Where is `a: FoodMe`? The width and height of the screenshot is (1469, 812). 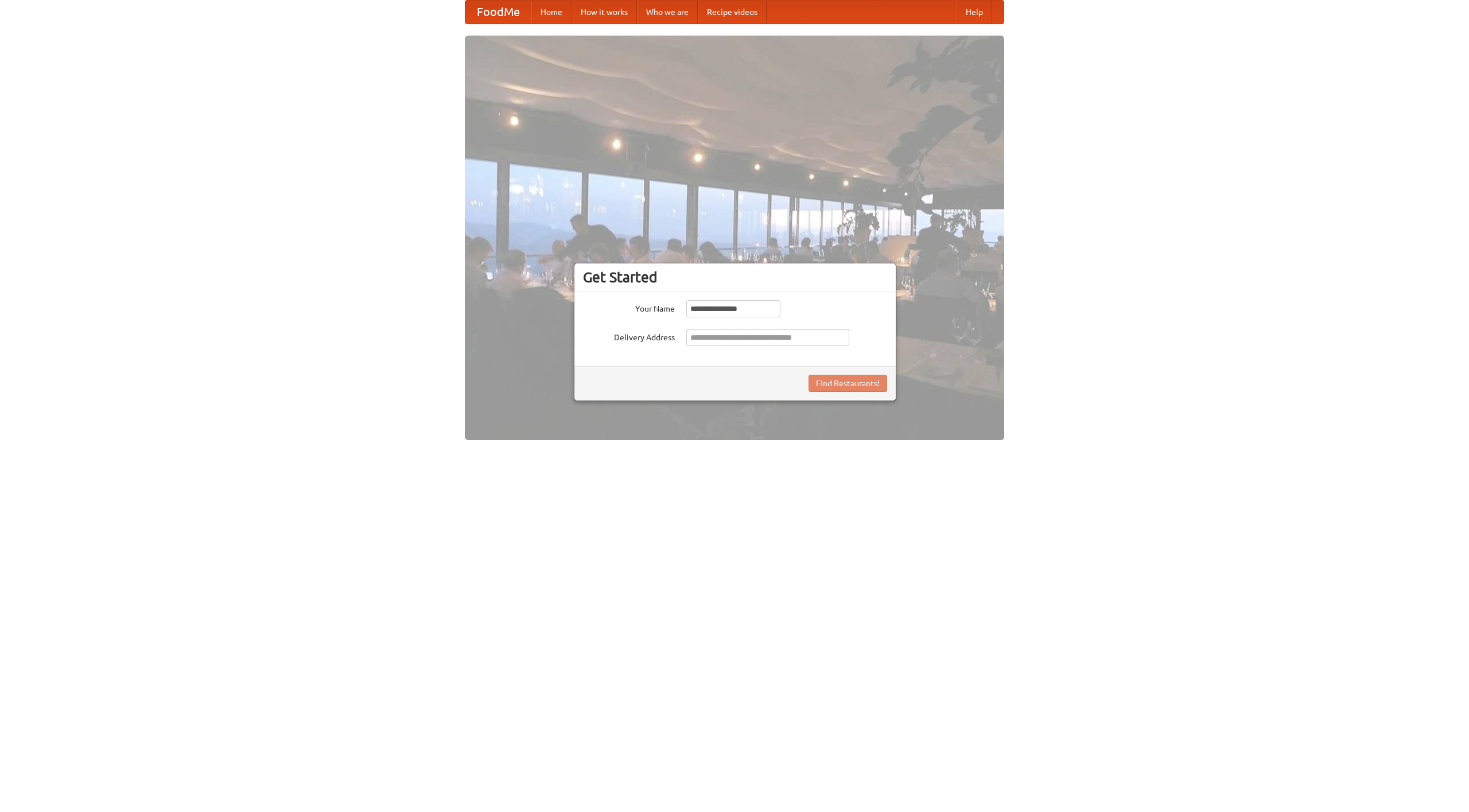
a: FoodMe is located at coordinates (498, 12).